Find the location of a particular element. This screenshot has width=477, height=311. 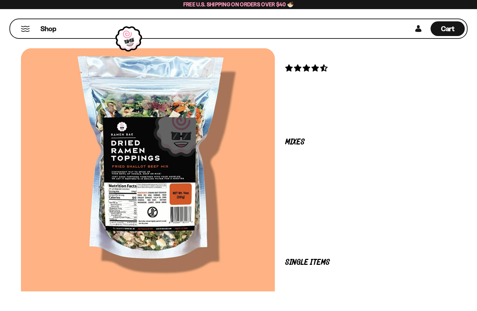

div: Cart is located at coordinates (448, 29).